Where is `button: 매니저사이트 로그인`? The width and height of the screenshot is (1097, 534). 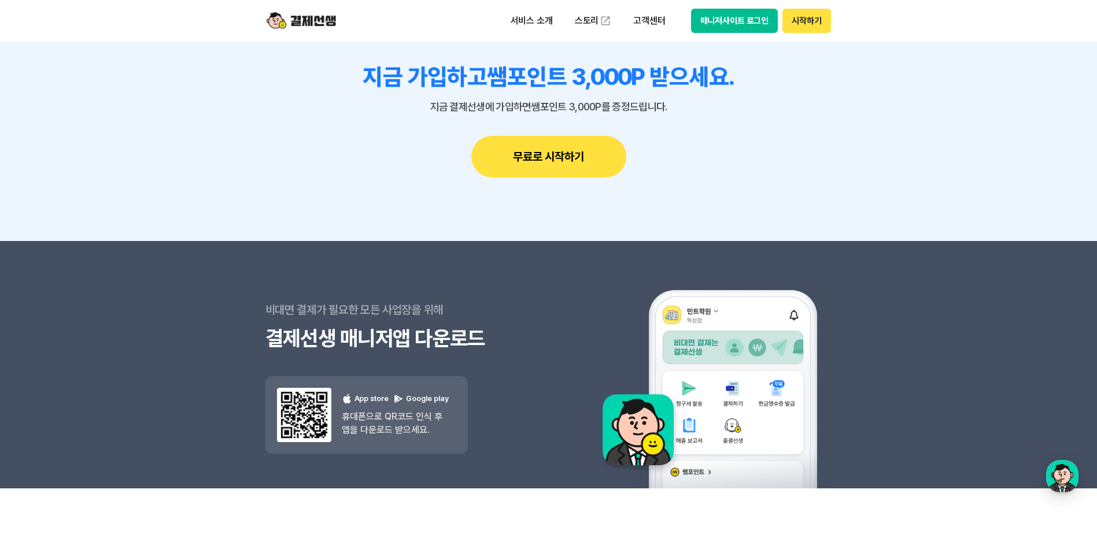 button: 매니저사이트 로그인 is located at coordinates (734, 21).